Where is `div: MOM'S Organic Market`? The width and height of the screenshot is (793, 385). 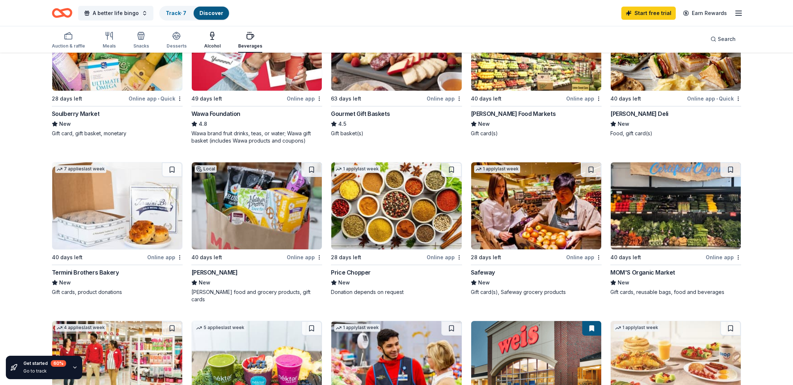 div: MOM'S Organic Market is located at coordinates (642, 272).